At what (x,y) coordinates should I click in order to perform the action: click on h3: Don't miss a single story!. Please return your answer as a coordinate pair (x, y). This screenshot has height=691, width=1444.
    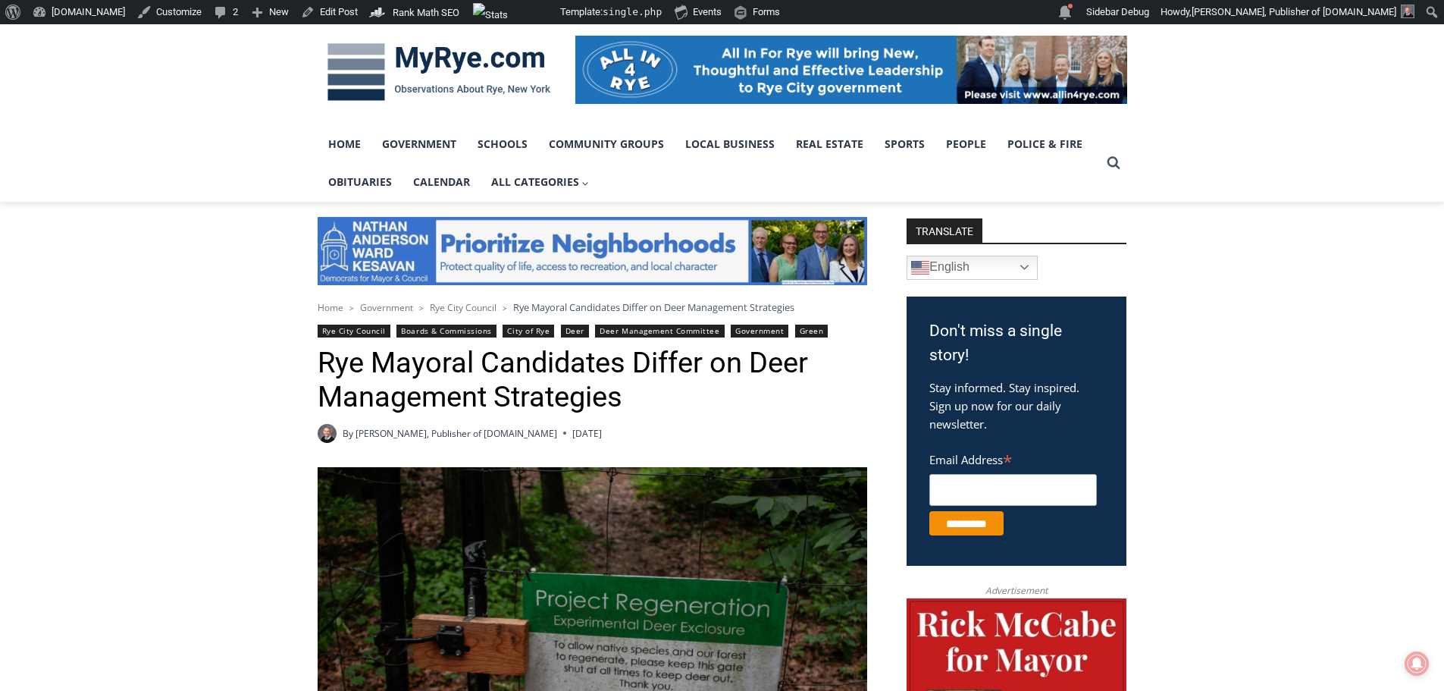
    Looking at the image, I should click on (1017, 343).